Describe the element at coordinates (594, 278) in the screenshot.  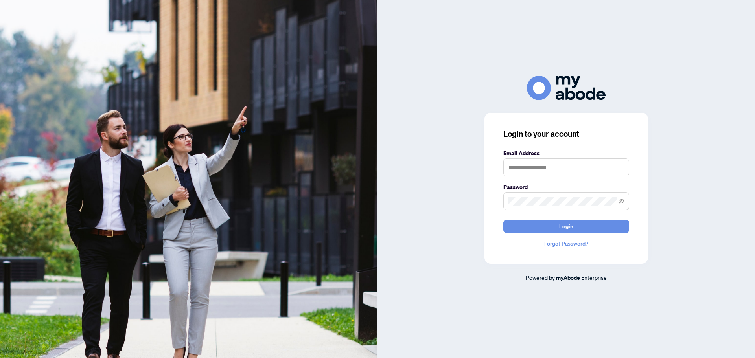
I see `span: Enterprise` at that location.